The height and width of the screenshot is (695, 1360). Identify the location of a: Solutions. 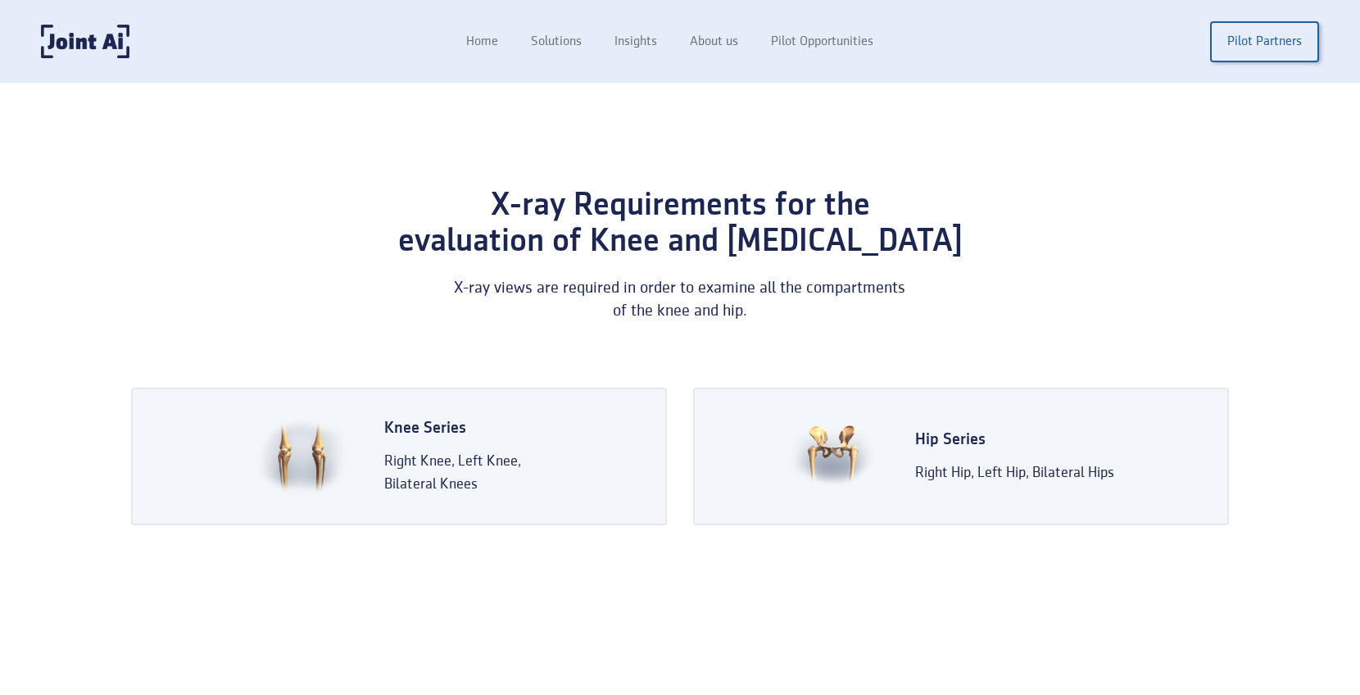
(556, 42).